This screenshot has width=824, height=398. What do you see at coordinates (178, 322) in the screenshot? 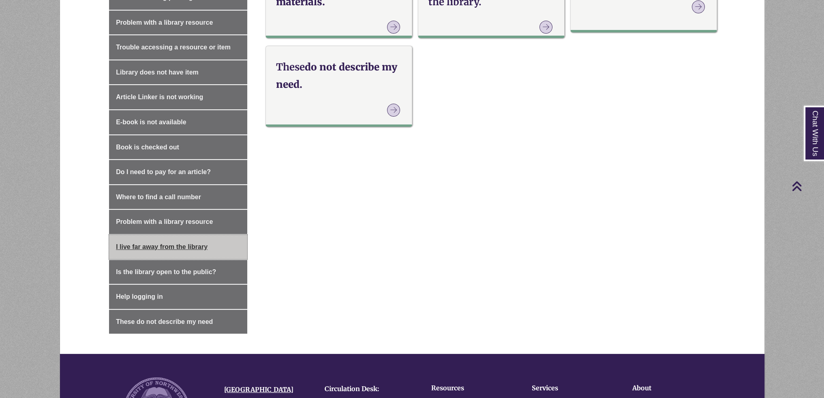
I see `a: These do not describe my need` at bounding box center [178, 322].